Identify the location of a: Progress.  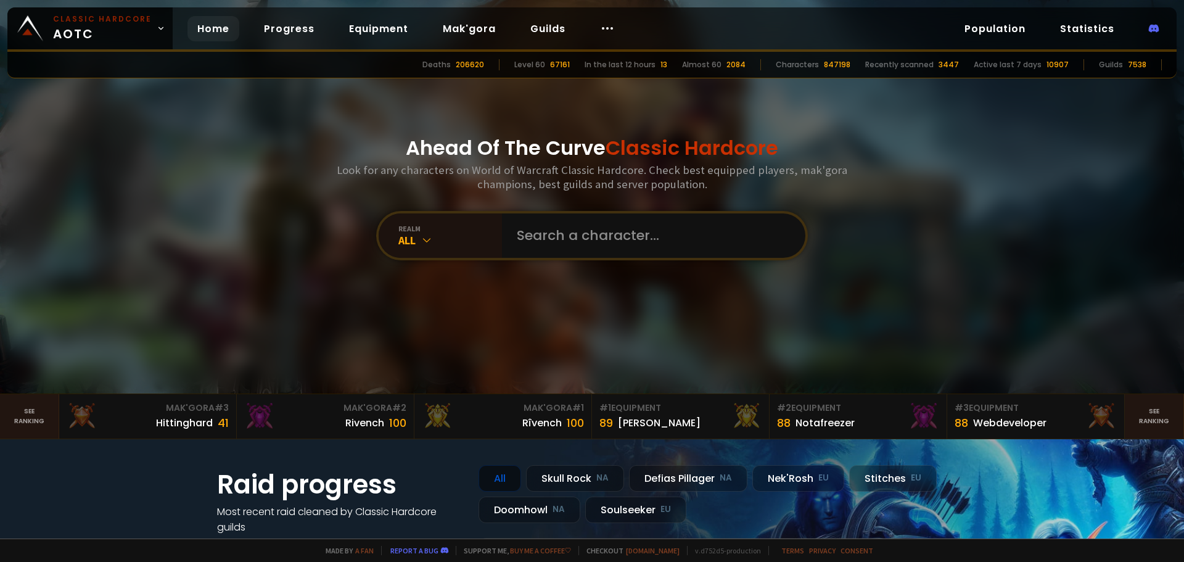
(289, 28).